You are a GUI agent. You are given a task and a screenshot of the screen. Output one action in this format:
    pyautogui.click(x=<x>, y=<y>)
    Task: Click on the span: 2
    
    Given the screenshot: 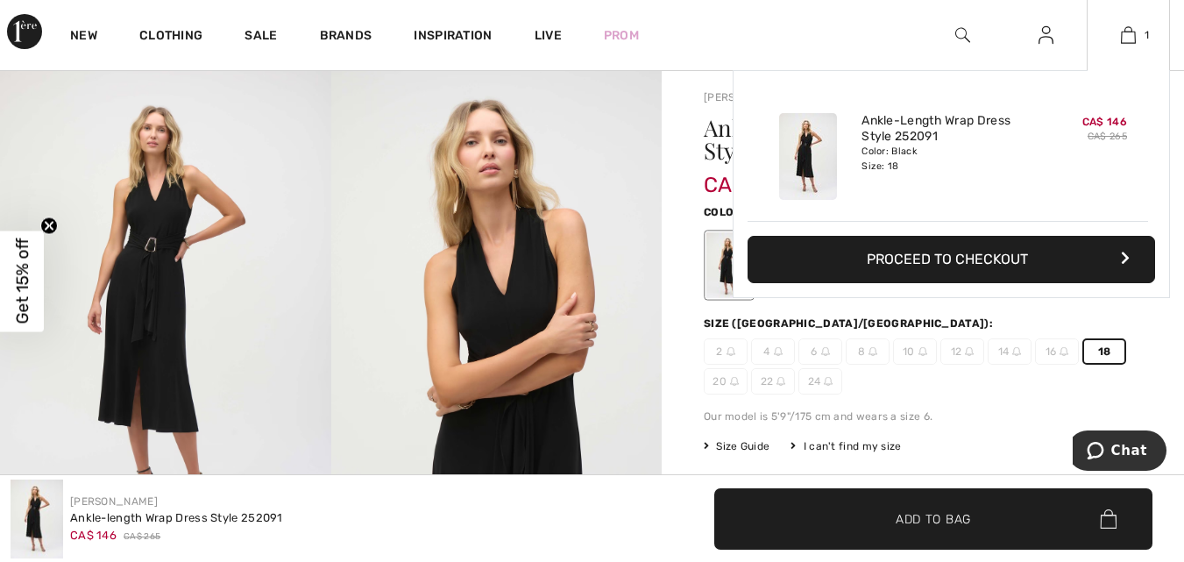 What is the action you would take?
    pyautogui.click(x=725, y=351)
    